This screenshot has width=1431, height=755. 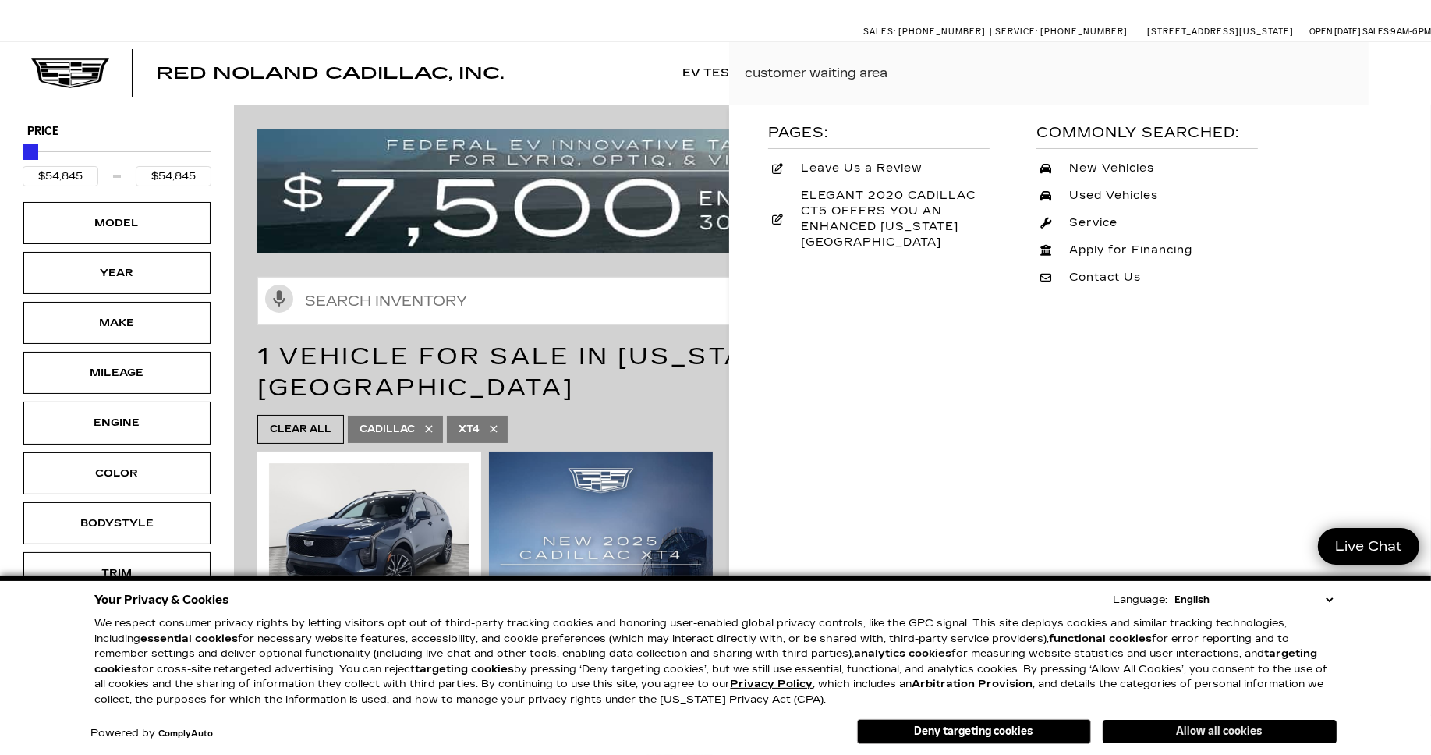 What do you see at coordinates (117, 162) in the screenshot?
I see `div: Price` at bounding box center [117, 162].